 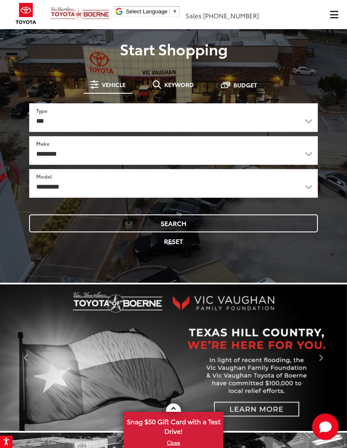 I want to click on button: Search, so click(x=174, y=223).